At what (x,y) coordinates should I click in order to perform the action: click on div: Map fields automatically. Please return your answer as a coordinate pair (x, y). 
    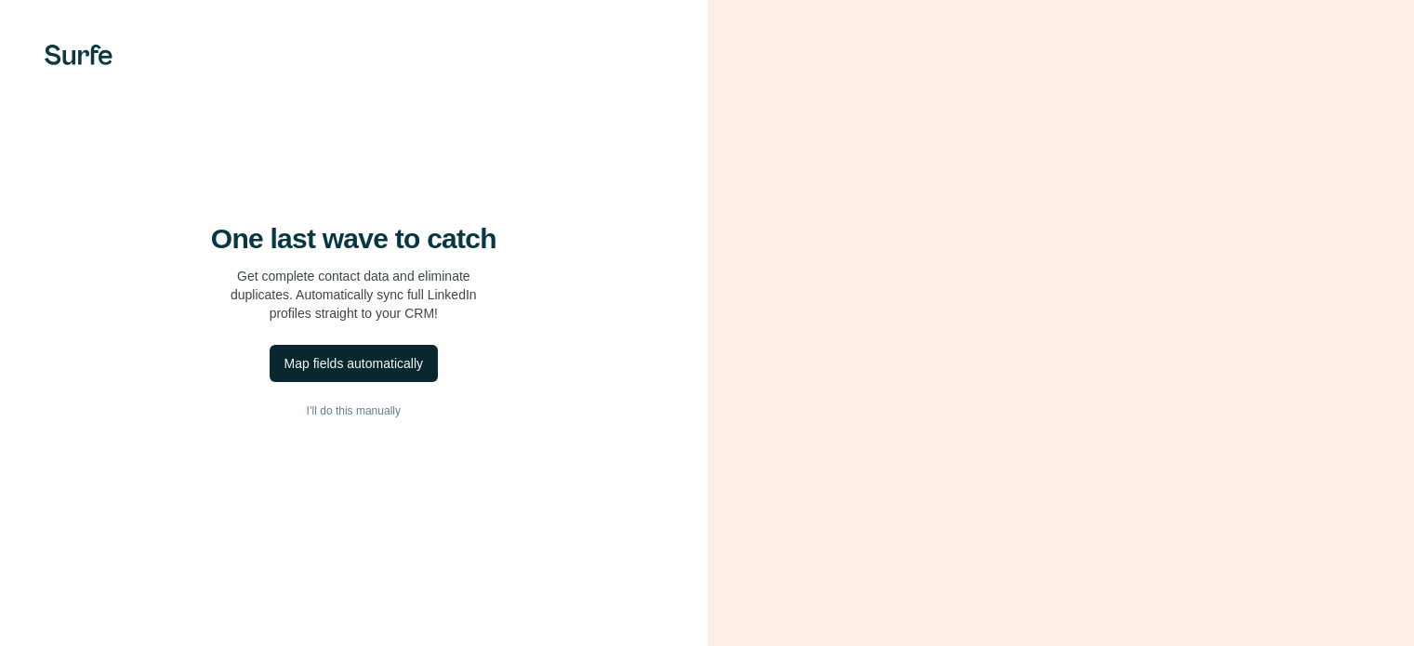
    Looking at the image, I should click on (353, 363).